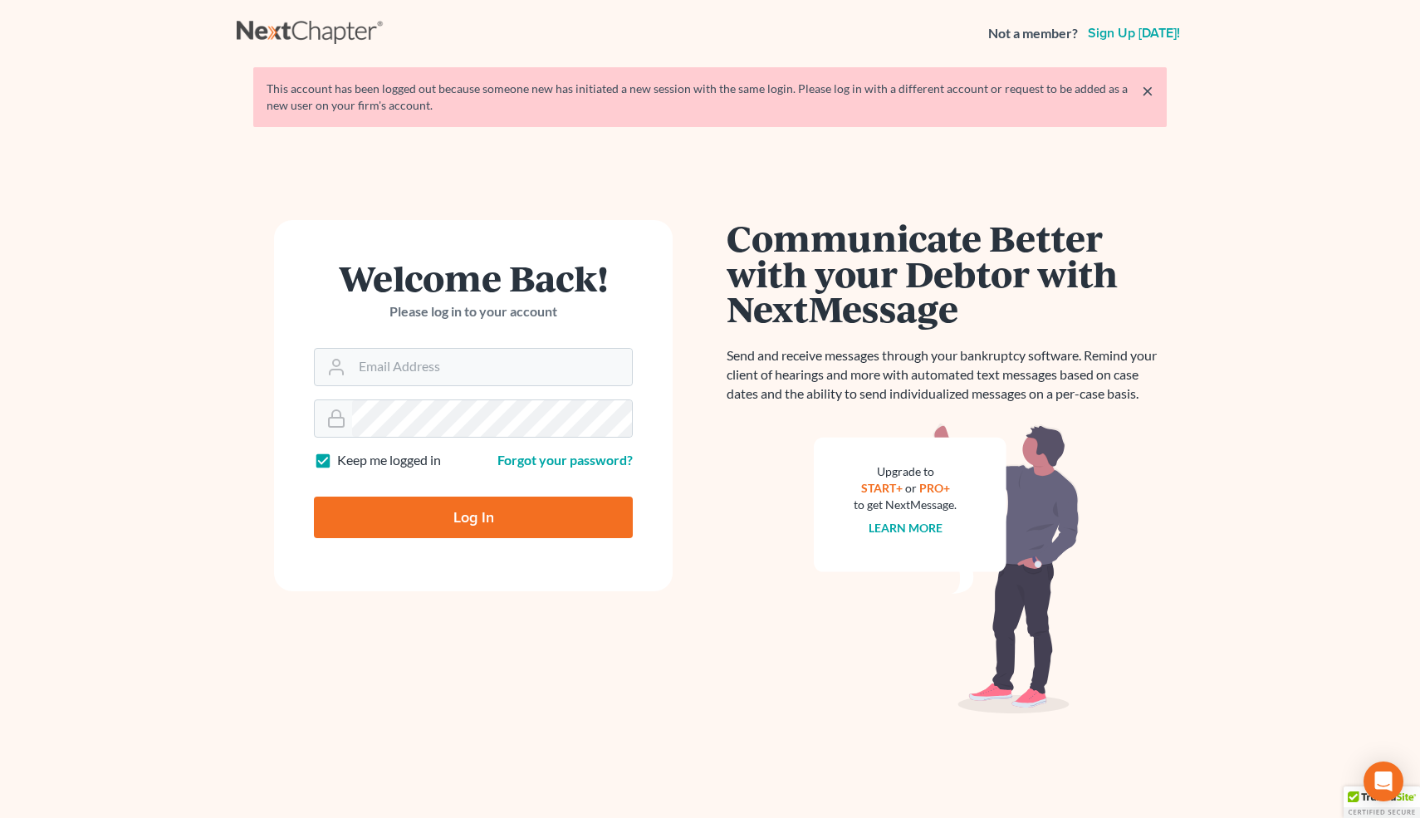  Describe the element at coordinates (565, 459) in the screenshot. I see `a: Forgot your password?` at that location.